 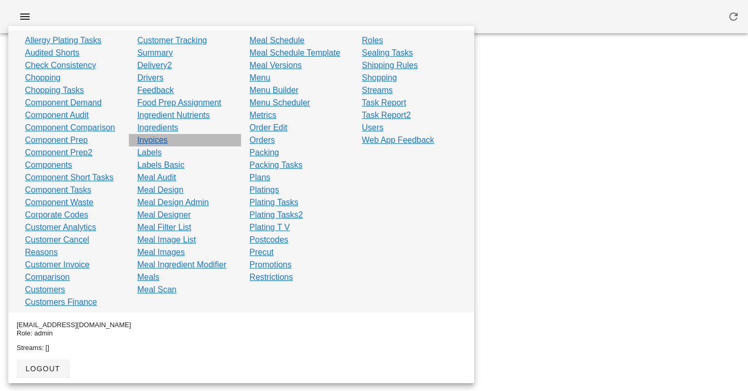 I want to click on a: Component Demand, so click(x=63, y=103).